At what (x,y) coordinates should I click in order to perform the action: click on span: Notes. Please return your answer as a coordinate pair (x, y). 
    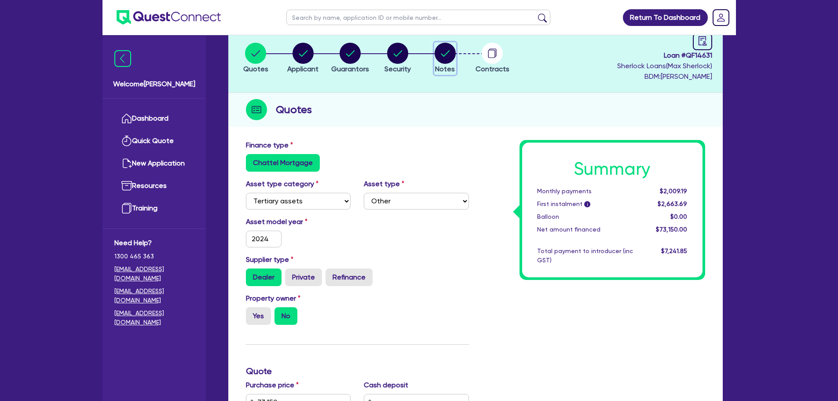
    Looking at the image, I should click on (445, 69).